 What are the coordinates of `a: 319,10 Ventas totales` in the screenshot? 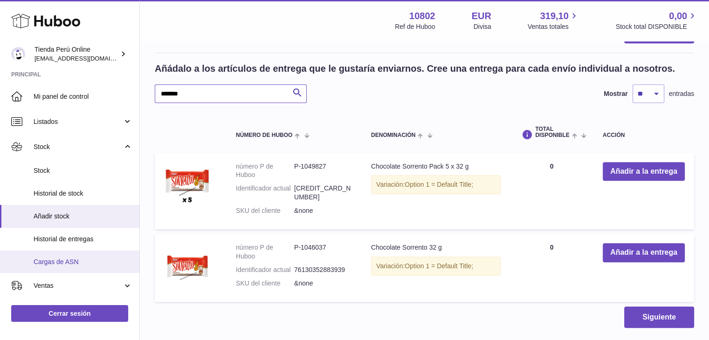 It's located at (553, 21).